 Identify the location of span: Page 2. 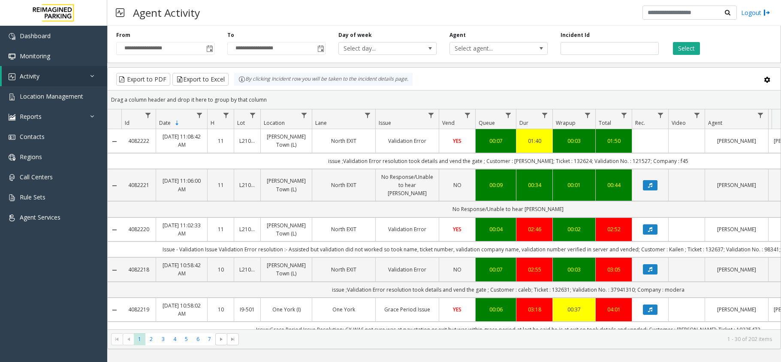
(151, 339).